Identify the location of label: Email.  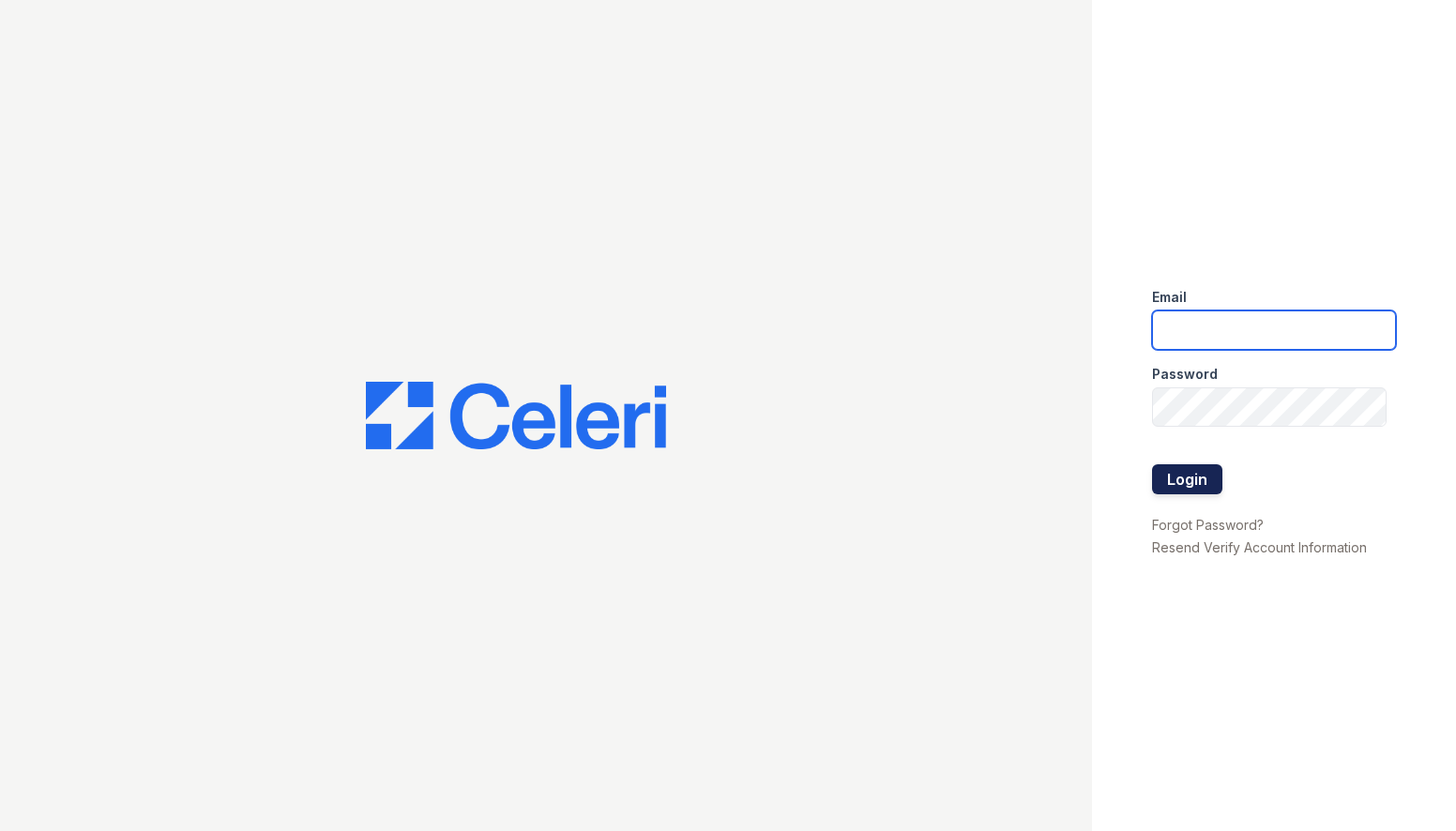
(1168, 297).